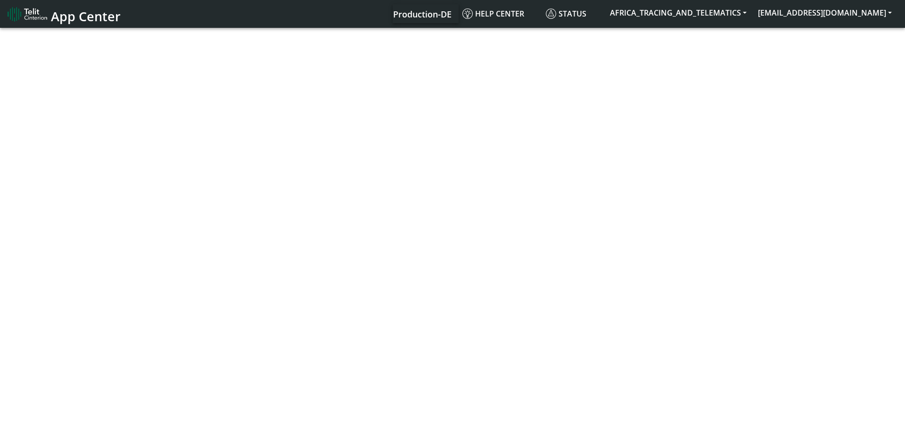  I want to click on span: Help center, so click(493, 14).